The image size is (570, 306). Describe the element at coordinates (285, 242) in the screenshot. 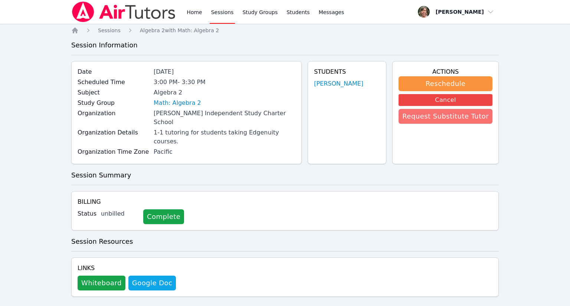

I see `h3: Session Resources` at that location.